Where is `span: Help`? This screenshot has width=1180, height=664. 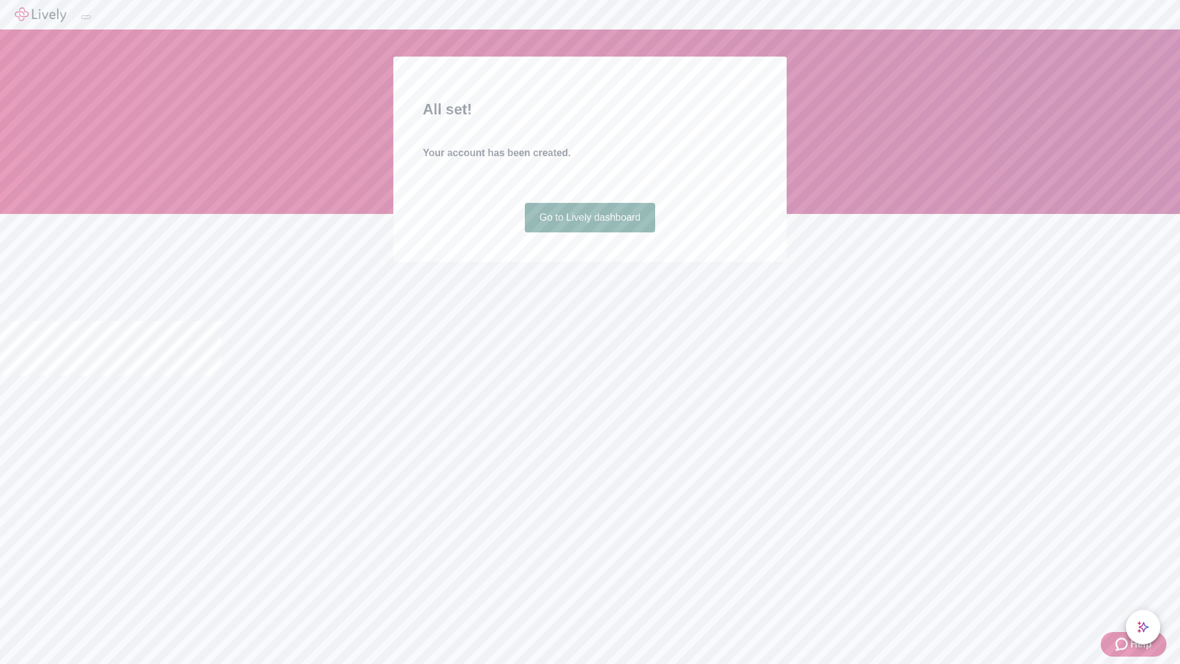
span: Help is located at coordinates (1141, 644).